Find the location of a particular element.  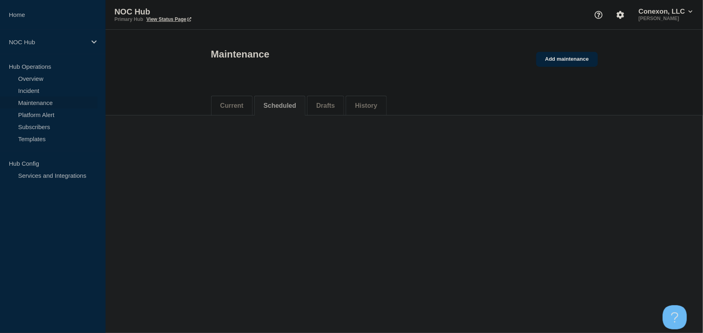

a: View Status Page is located at coordinates (168, 19).